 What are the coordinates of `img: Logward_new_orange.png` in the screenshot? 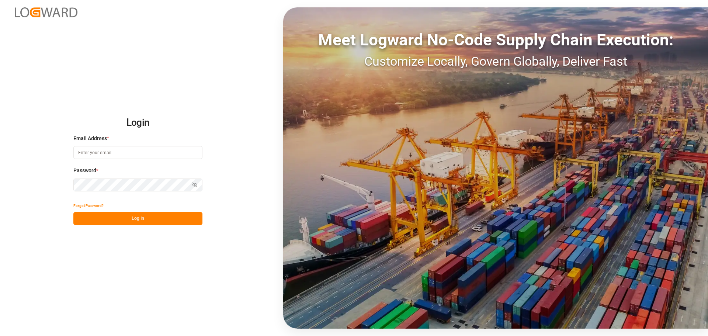 It's located at (46, 12).